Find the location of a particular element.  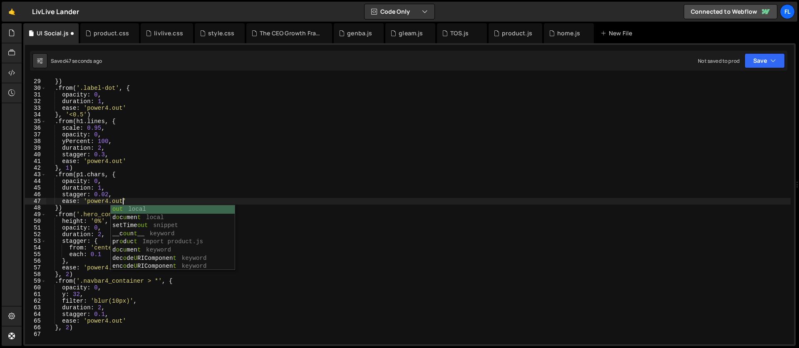

div: product.css is located at coordinates (111, 33).